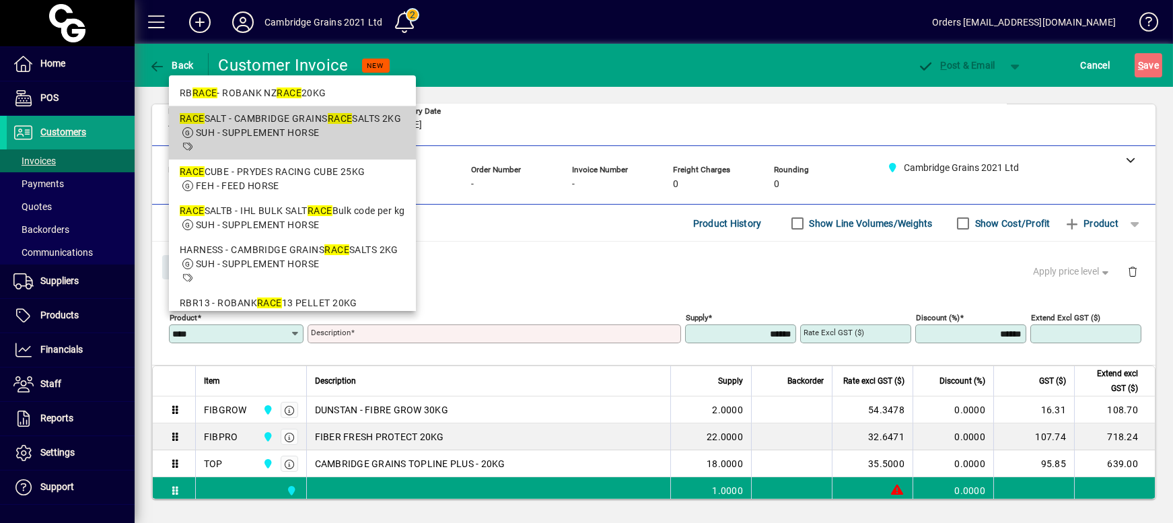 The width and height of the screenshot is (1173, 523). I want to click on div: 35.5000, so click(872, 464).